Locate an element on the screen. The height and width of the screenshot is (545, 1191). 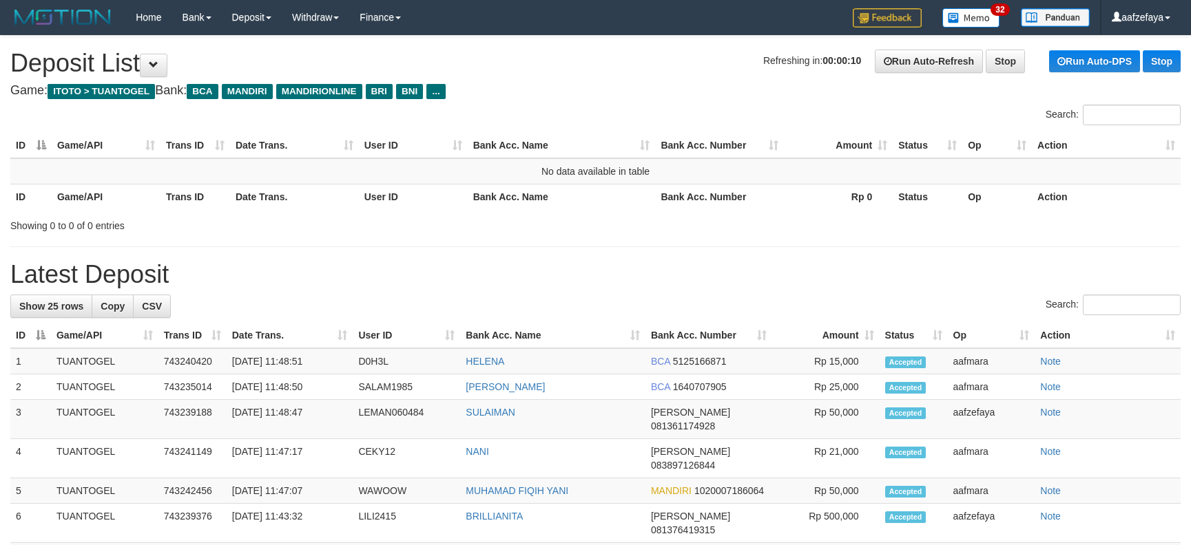
td: D0H3L is located at coordinates (406, 362).